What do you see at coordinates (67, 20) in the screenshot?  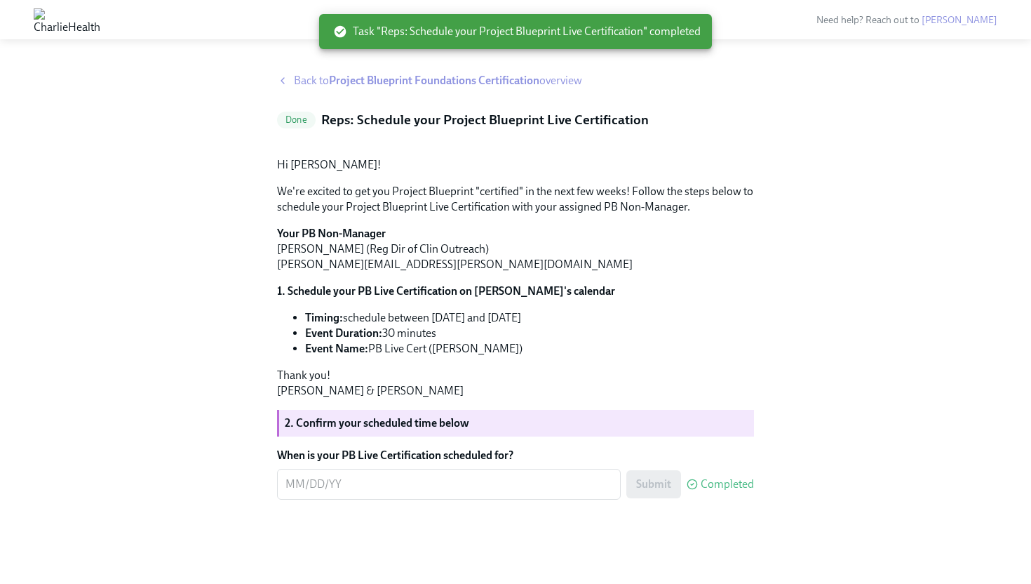 I see `img: CharlieHealth` at bounding box center [67, 20].